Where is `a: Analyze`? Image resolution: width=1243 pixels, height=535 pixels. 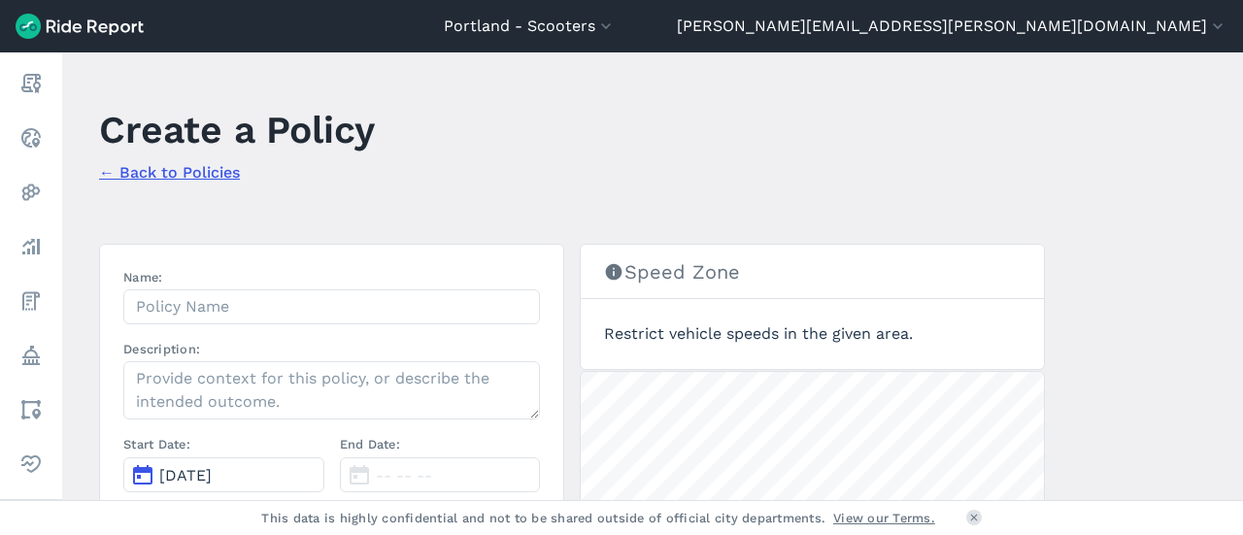
a: Analyze is located at coordinates (31, 247).